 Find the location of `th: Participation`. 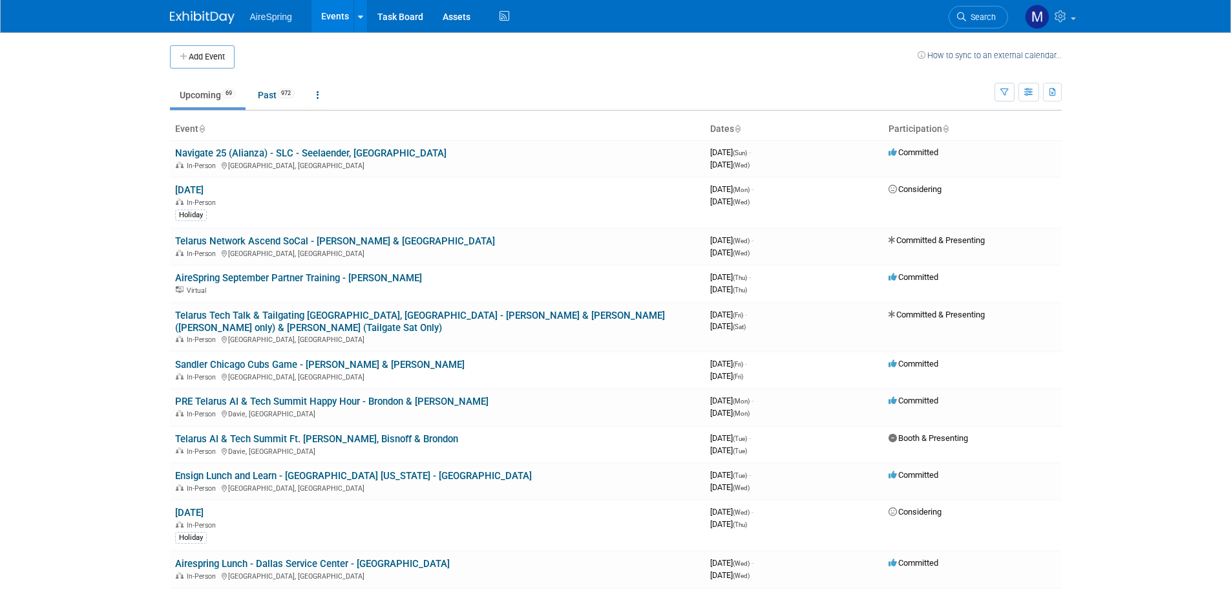

th: Participation is located at coordinates (972, 129).